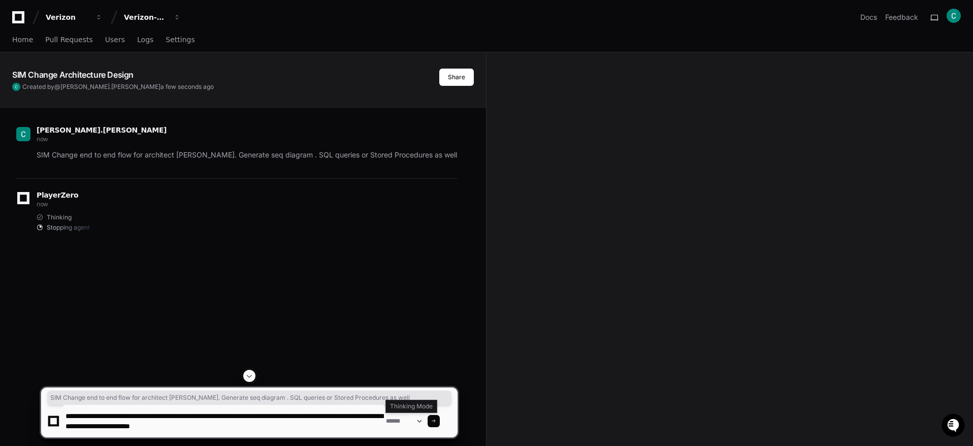 The height and width of the screenshot is (446, 973). I want to click on button: Start new chat, so click(179, 85).